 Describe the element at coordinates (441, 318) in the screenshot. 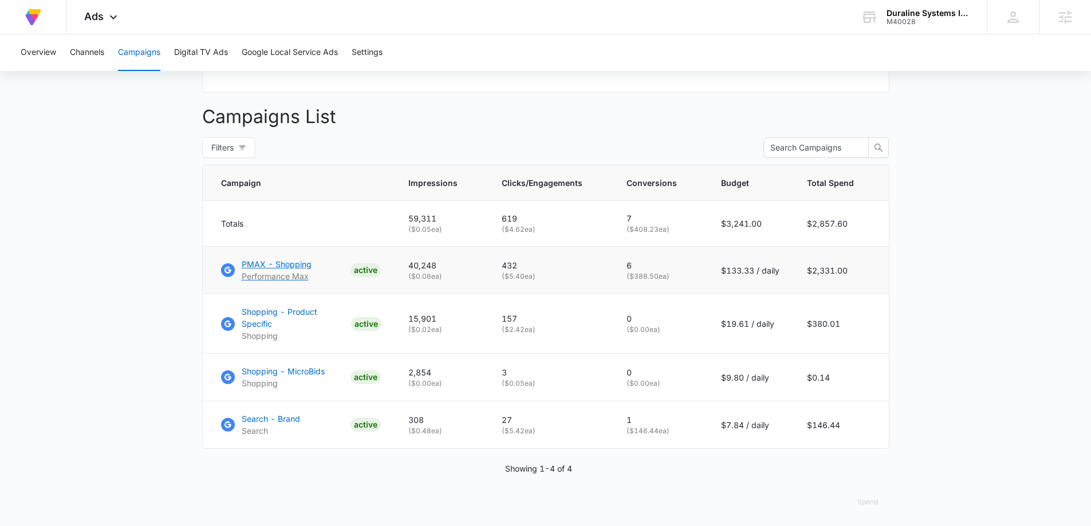

I see `p: 15,901` at that location.